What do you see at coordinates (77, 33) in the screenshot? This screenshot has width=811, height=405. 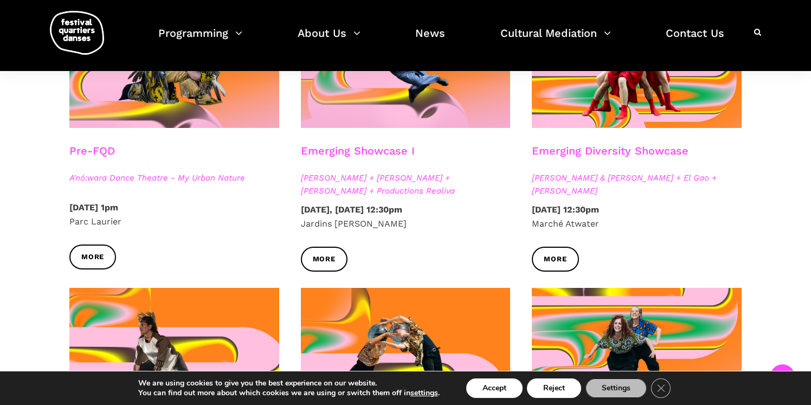 I see `img: logo-fqd-med` at bounding box center [77, 33].